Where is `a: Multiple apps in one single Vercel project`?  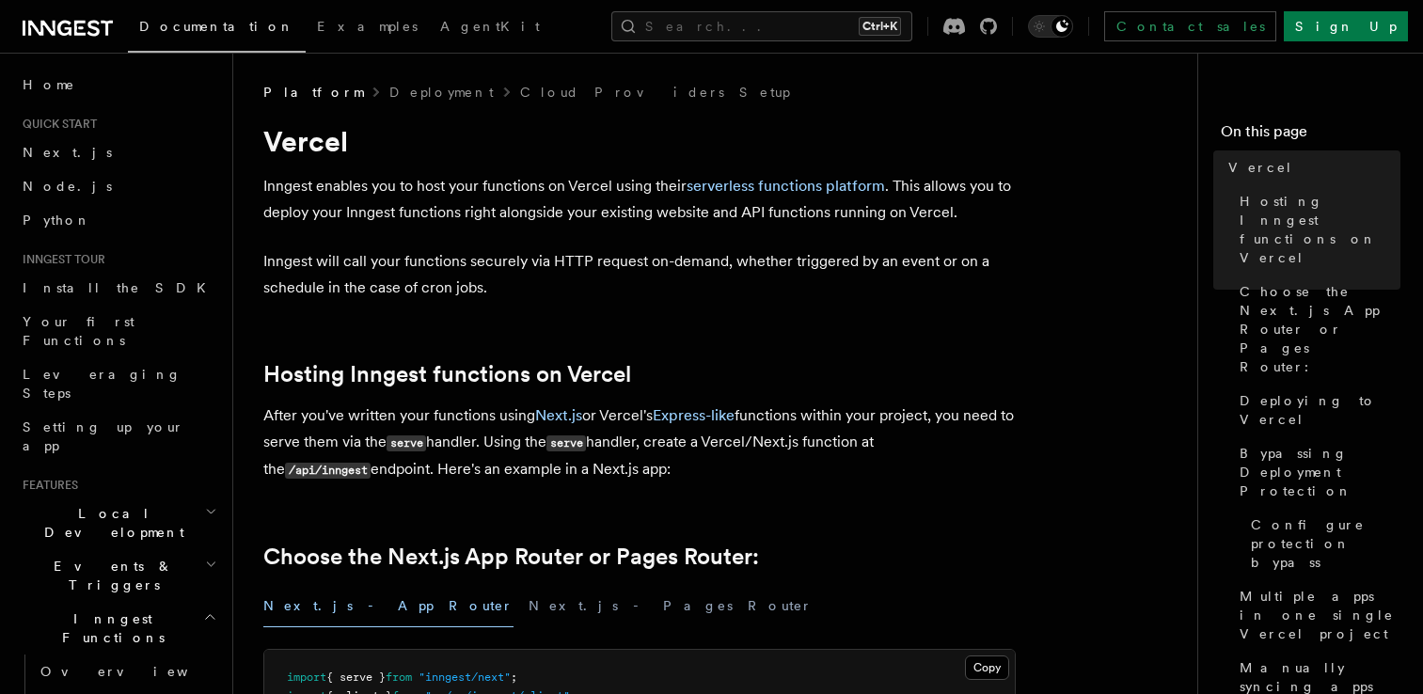 a: Multiple apps in one single Vercel project is located at coordinates (1316, 615).